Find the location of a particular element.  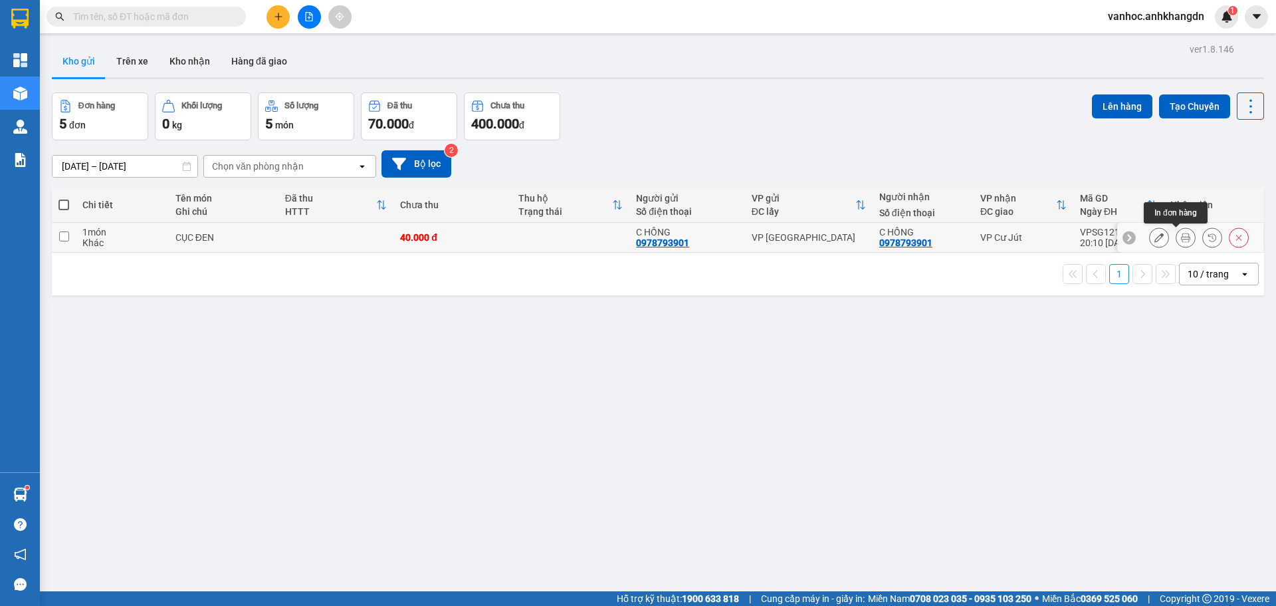

span: Miền Bắc is located at coordinates (1090, 598).